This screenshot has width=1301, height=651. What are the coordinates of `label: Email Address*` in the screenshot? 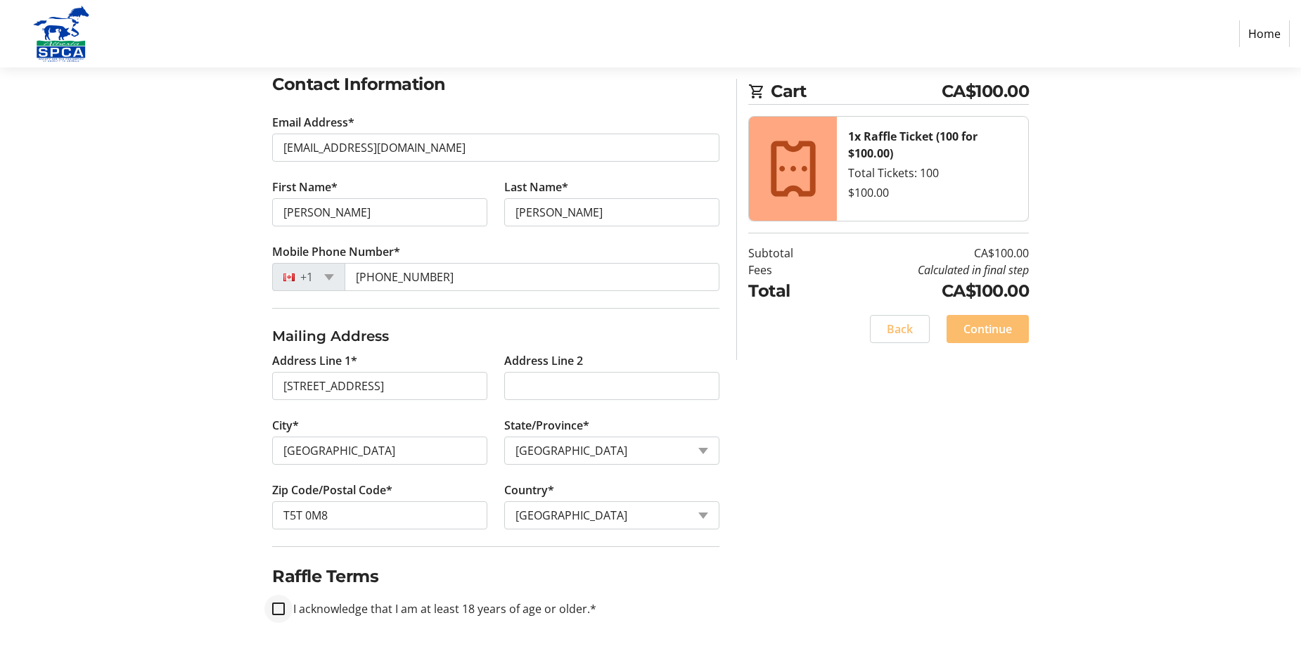 It's located at (313, 122).